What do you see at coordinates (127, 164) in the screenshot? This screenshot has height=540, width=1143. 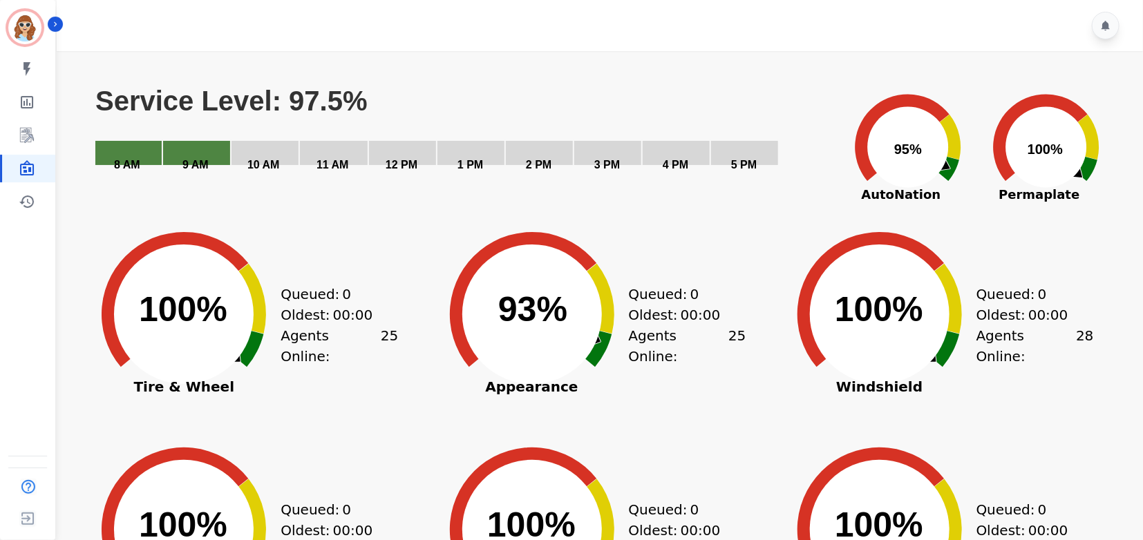 I see `text: 8 AM` at bounding box center [127, 164].